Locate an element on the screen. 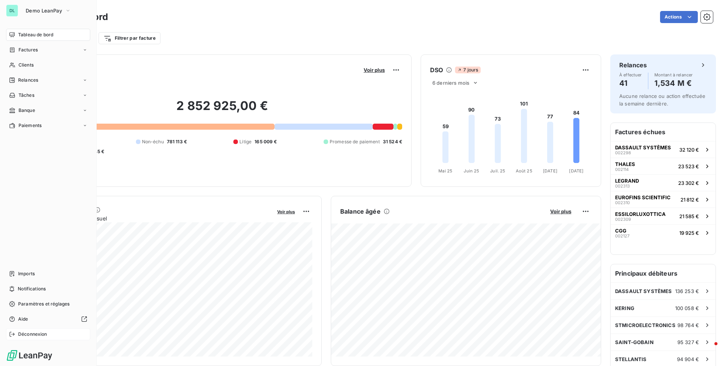  h6: Factures échues is located at coordinates (663, 132).